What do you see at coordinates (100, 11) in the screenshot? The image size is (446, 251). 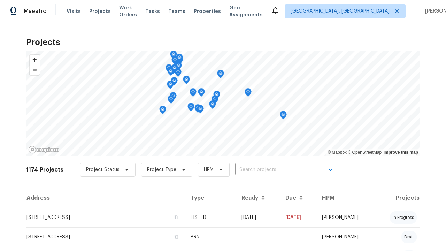 I see `span: Projects` at bounding box center [100, 11].